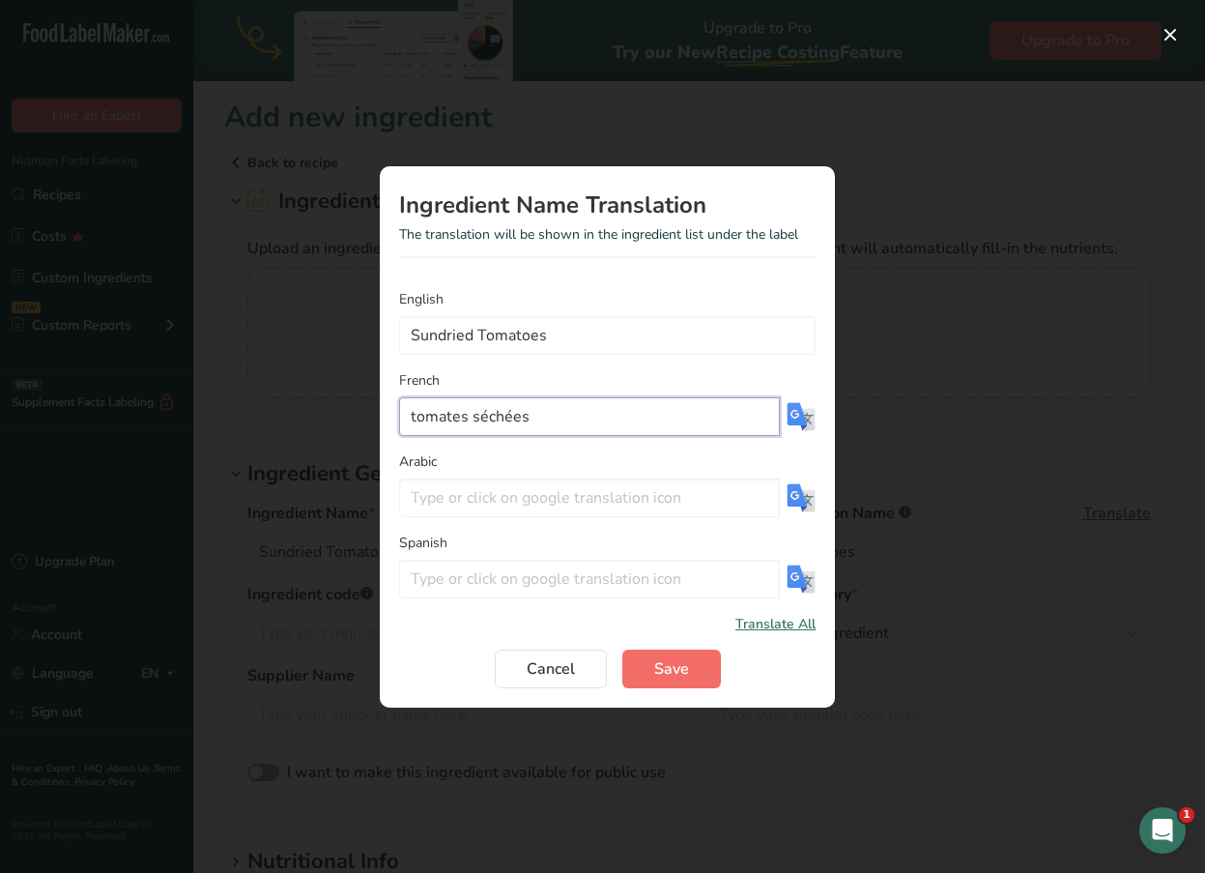 This screenshot has height=873, width=1205. I want to click on span: Cancel, so click(551, 669).